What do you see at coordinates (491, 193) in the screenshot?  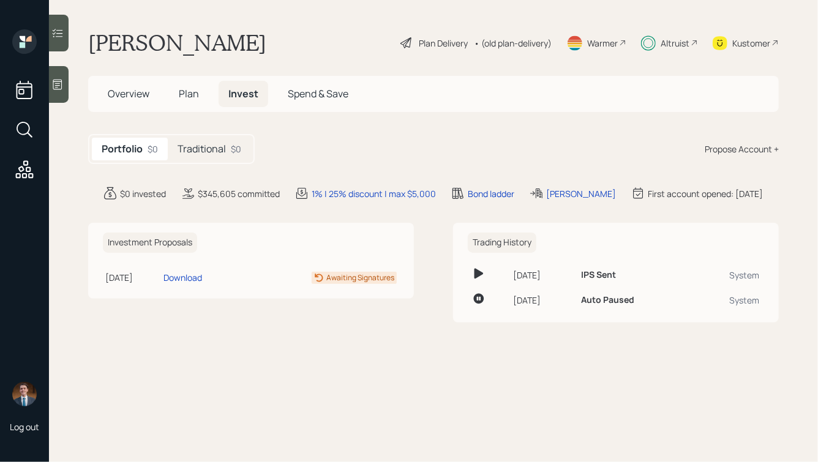 I see `div: Bond ladder` at bounding box center [491, 193].